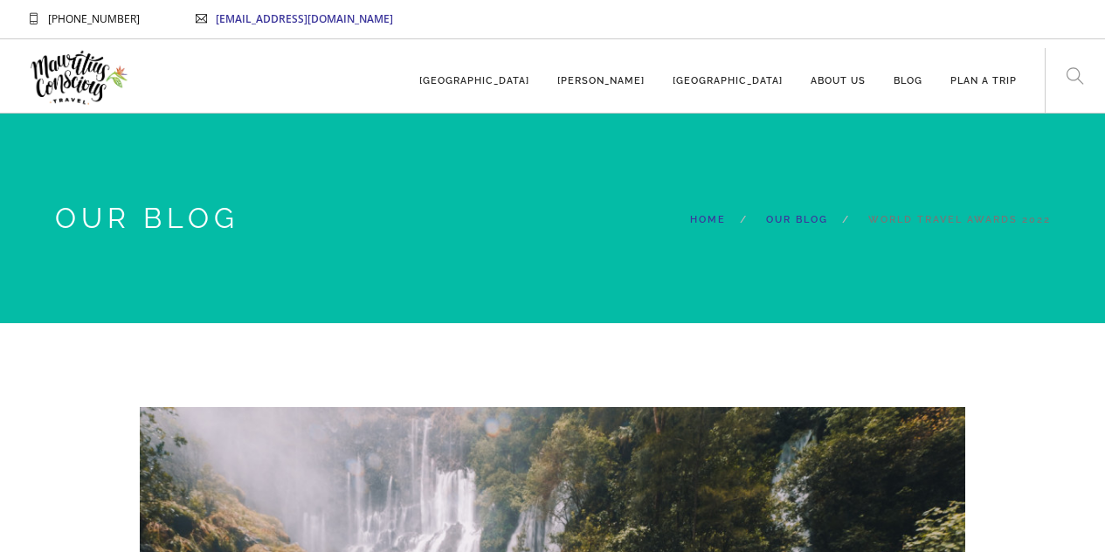 This screenshot has height=552, width=1105. Describe the element at coordinates (838, 73) in the screenshot. I see `a: About us` at that location.